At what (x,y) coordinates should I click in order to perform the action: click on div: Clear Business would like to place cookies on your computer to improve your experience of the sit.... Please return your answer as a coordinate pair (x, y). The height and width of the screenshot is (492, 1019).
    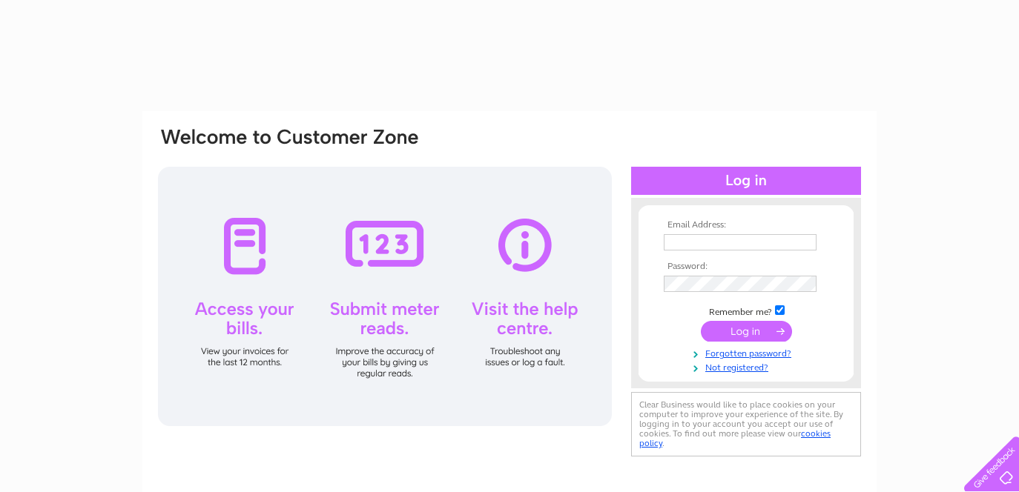
    Looking at the image, I should click on (746, 424).